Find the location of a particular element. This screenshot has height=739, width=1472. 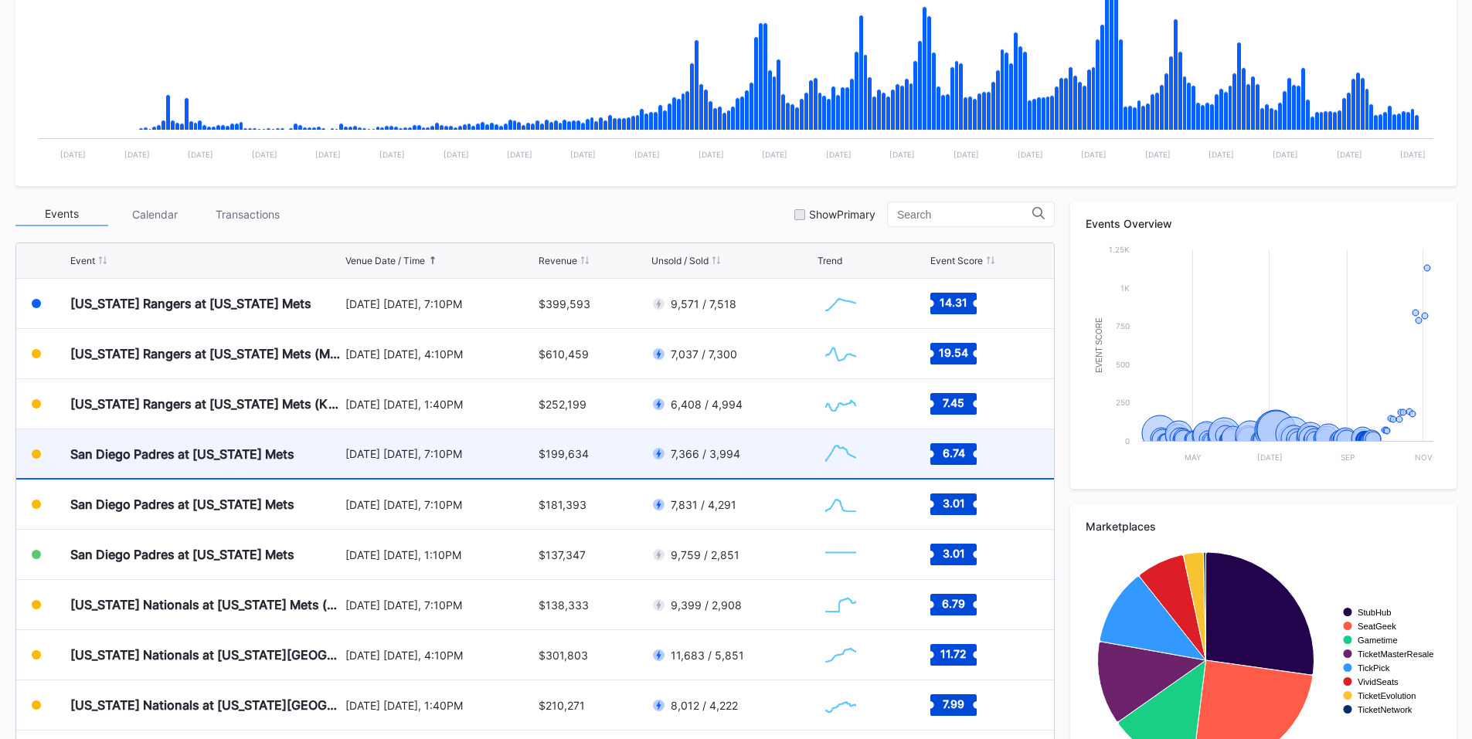

div: 9,571 / 7,518 is located at coordinates (703, 304).